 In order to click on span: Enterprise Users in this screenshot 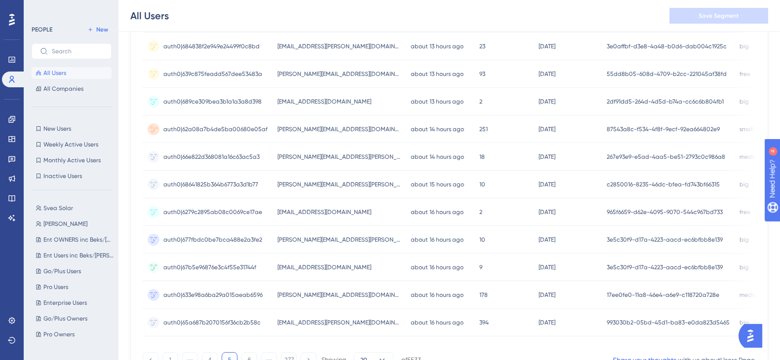, I will do `click(65, 303)`.